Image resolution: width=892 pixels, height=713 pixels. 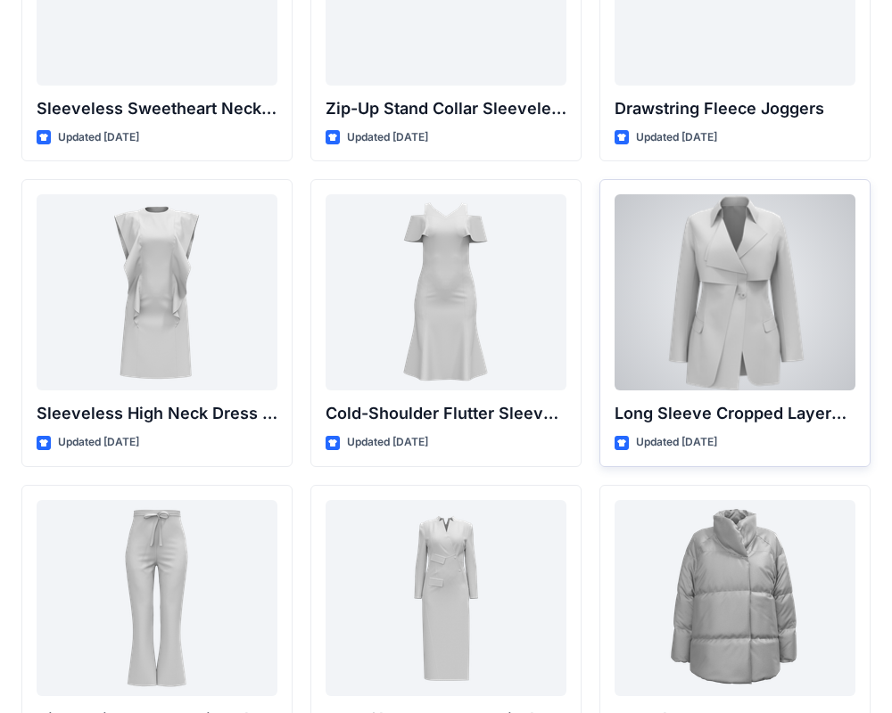 What do you see at coordinates (157, 109) in the screenshot?
I see `p: Sleeveless Sweetheart Neck Twist-Front Crop Top` at bounding box center [157, 109].